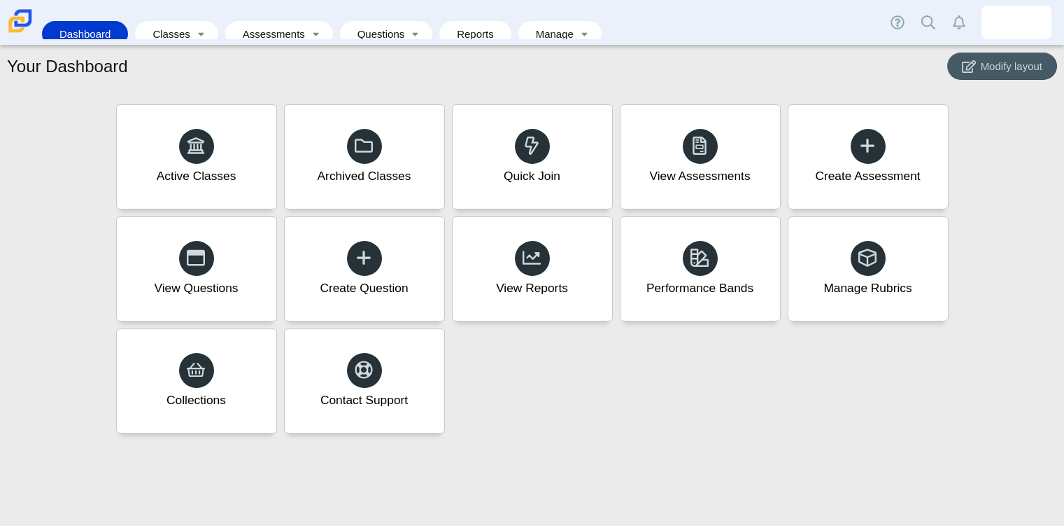  Describe the element at coordinates (20, 31) in the screenshot. I see `a: Carmen School of Science & Technology` at that location.